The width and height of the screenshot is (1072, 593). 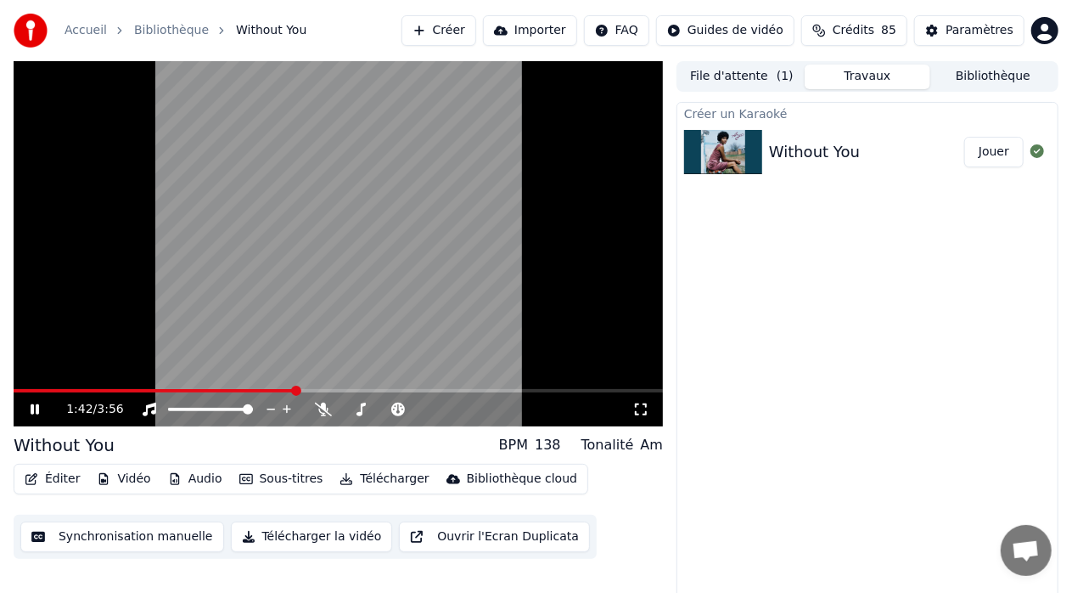 What do you see at coordinates (651, 445) in the screenshot?
I see `div: Am` at bounding box center [651, 445].